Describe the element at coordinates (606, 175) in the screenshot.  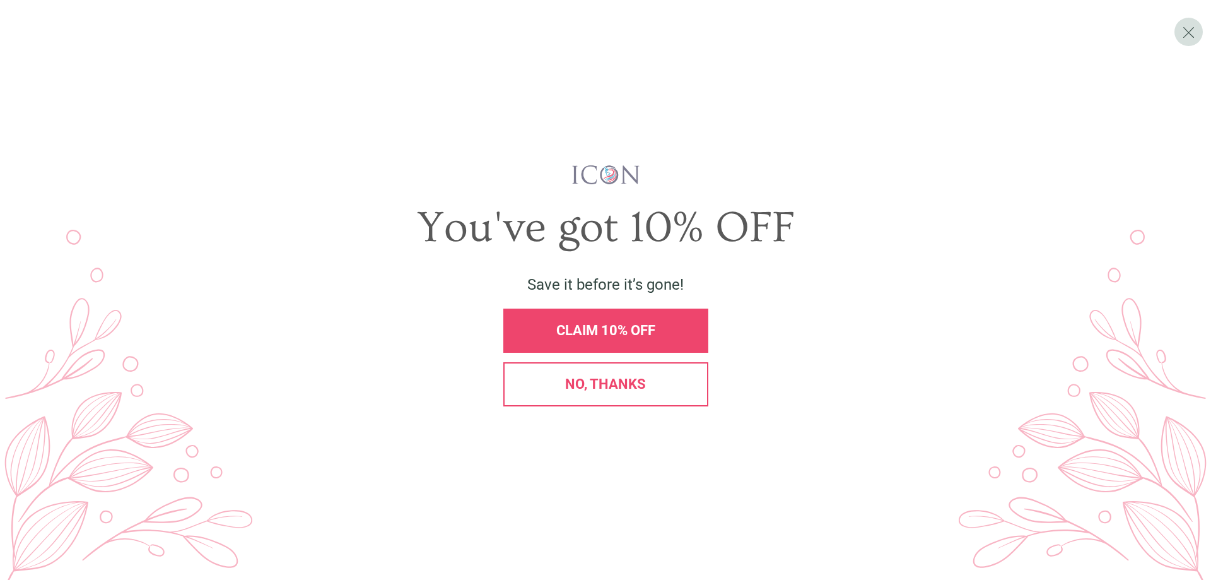
I see `img: iconwallstickersl_1754656298800.png` at that location.